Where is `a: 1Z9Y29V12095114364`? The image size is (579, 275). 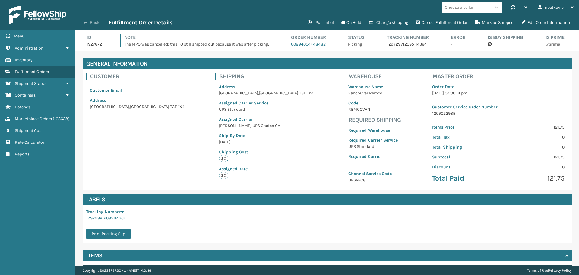 a: 1Z9Y29V12095114364 is located at coordinates (106, 218).